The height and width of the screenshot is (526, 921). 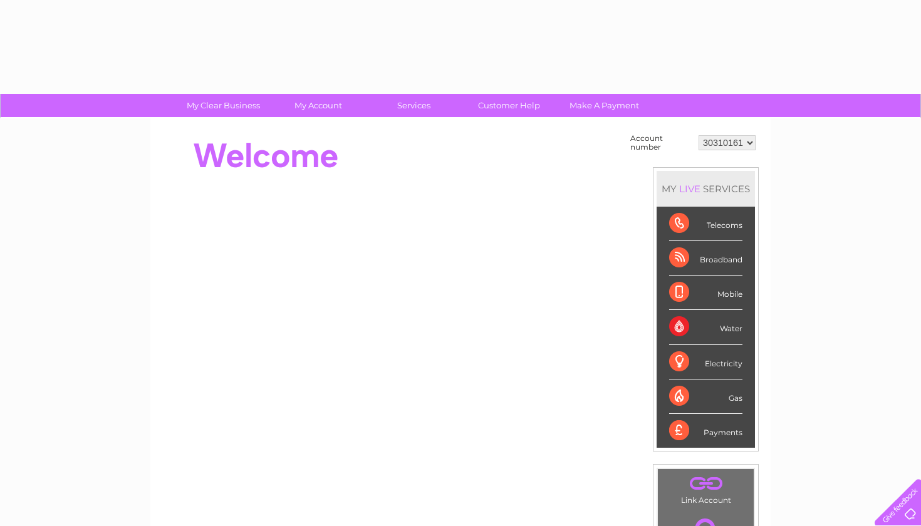 I want to click on div: MY SERVICES, so click(x=706, y=189).